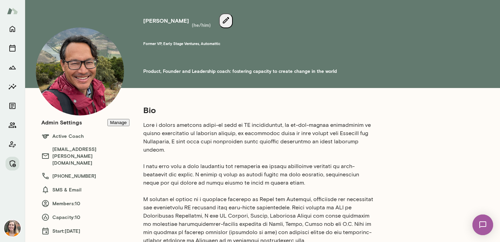 The height and width of the screenshot is (242, 500). Describe the element at coordinates (80, 72) in the screenshot. I see `img: Patrick Donohue` at that location.